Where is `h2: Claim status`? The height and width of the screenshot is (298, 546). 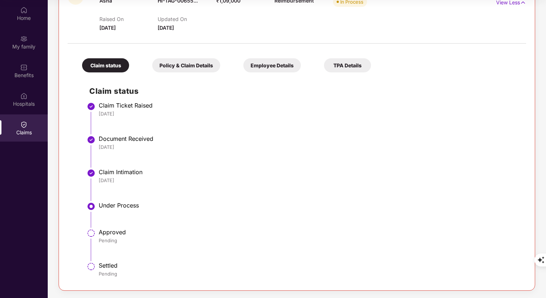
h2: Claim status is located at coordinates (304, 91).